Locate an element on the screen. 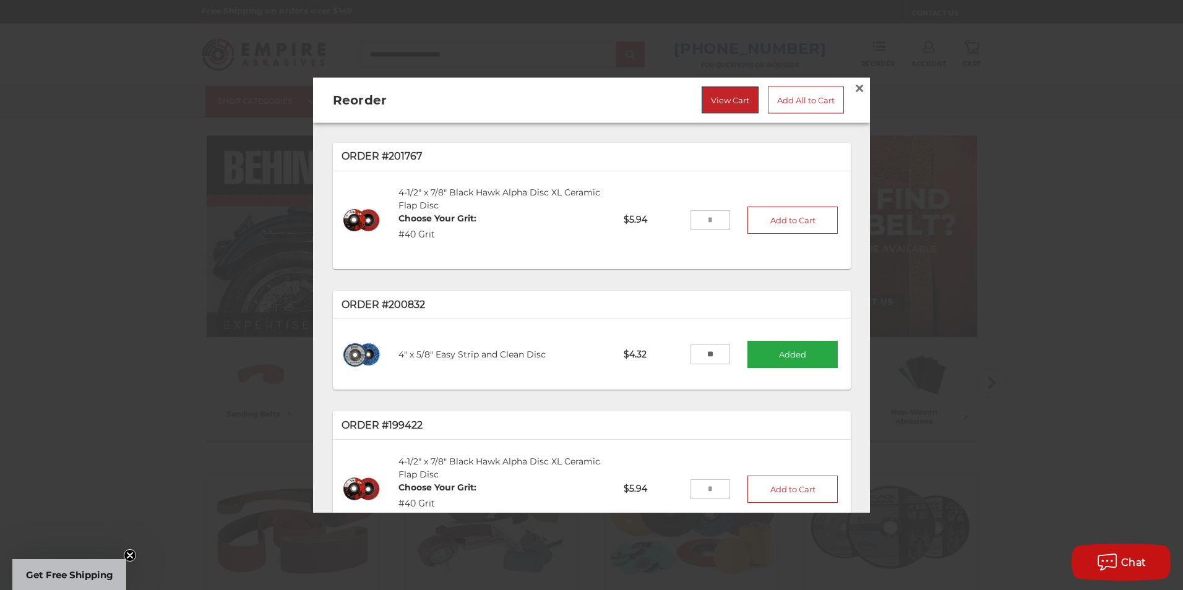 The width and height of the screenshot is (1183, 590). button: Added is located at coordinates (793, 355).